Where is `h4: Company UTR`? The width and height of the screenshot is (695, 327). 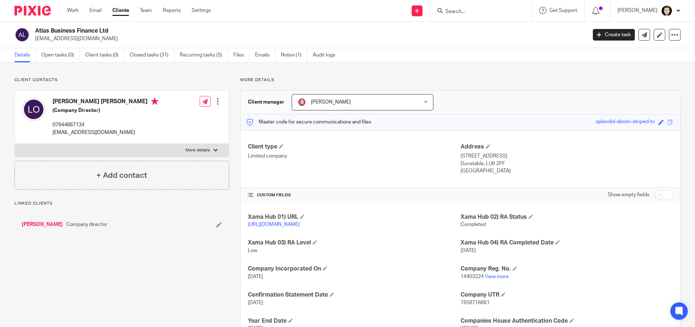
h4: Company UTR is located at coordinates (566, 295).